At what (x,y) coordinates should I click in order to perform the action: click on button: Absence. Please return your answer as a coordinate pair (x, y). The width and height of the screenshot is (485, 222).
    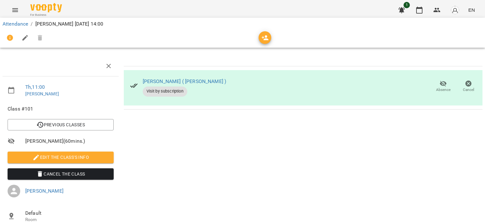
    Looking at the image, I should click on (444, 87).